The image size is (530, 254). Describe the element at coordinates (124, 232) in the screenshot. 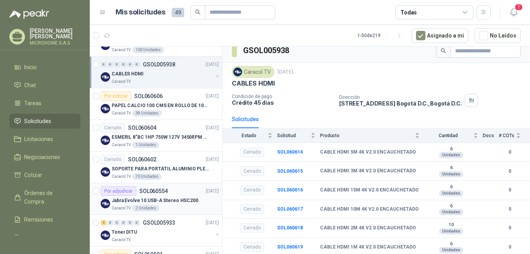

I see `p: Toner DITU` at that location.